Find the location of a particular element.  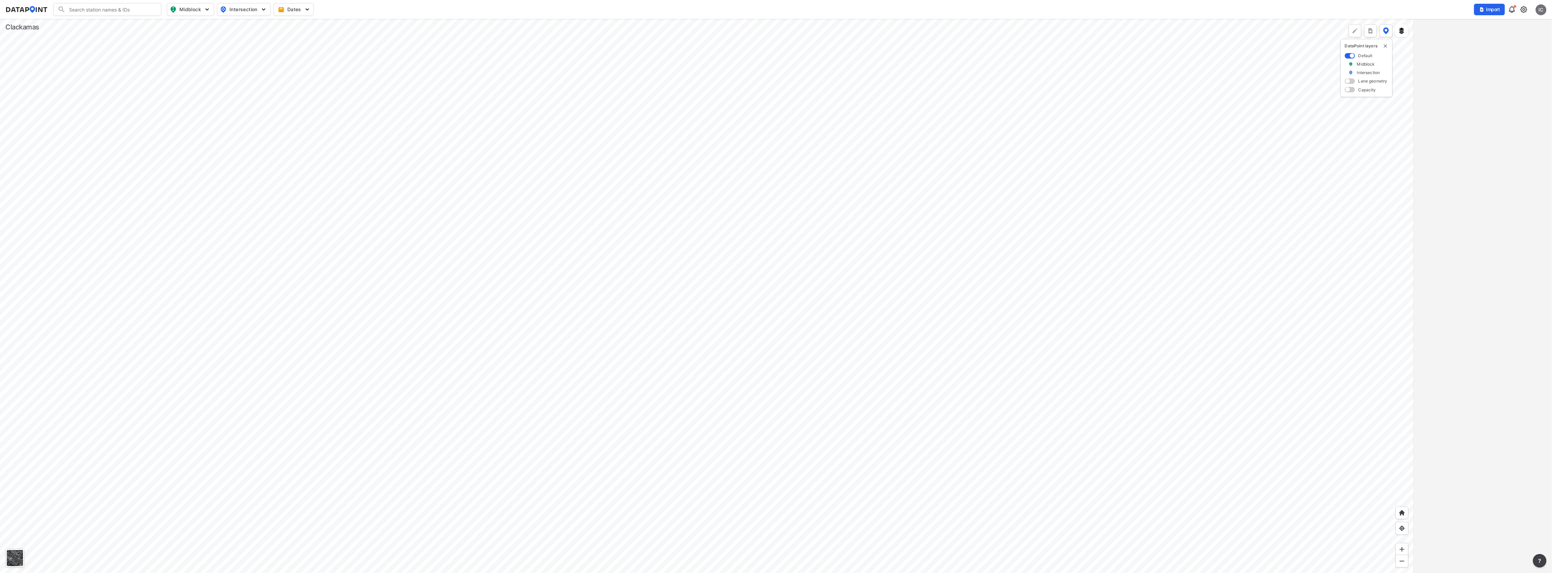

div: View my location is located at coordinates (1402, 529).